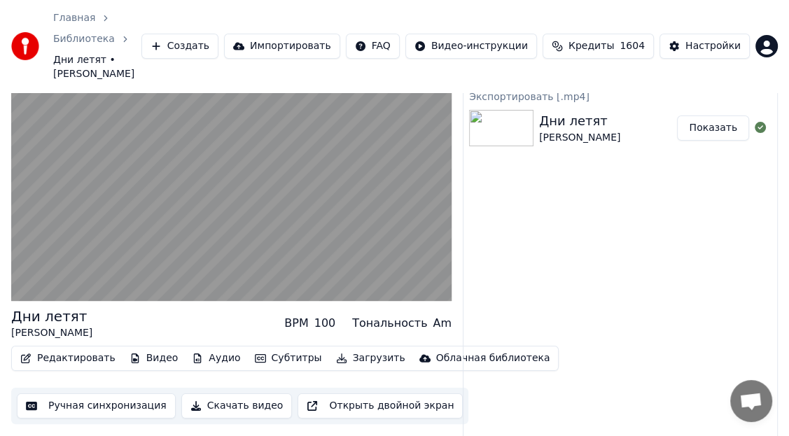 The width and height of the screenshot is (789, 436). What do you see at coordinates (591, 46) in the screenshot?
I see `span: Кредиты` at bounding box center [591, 46].